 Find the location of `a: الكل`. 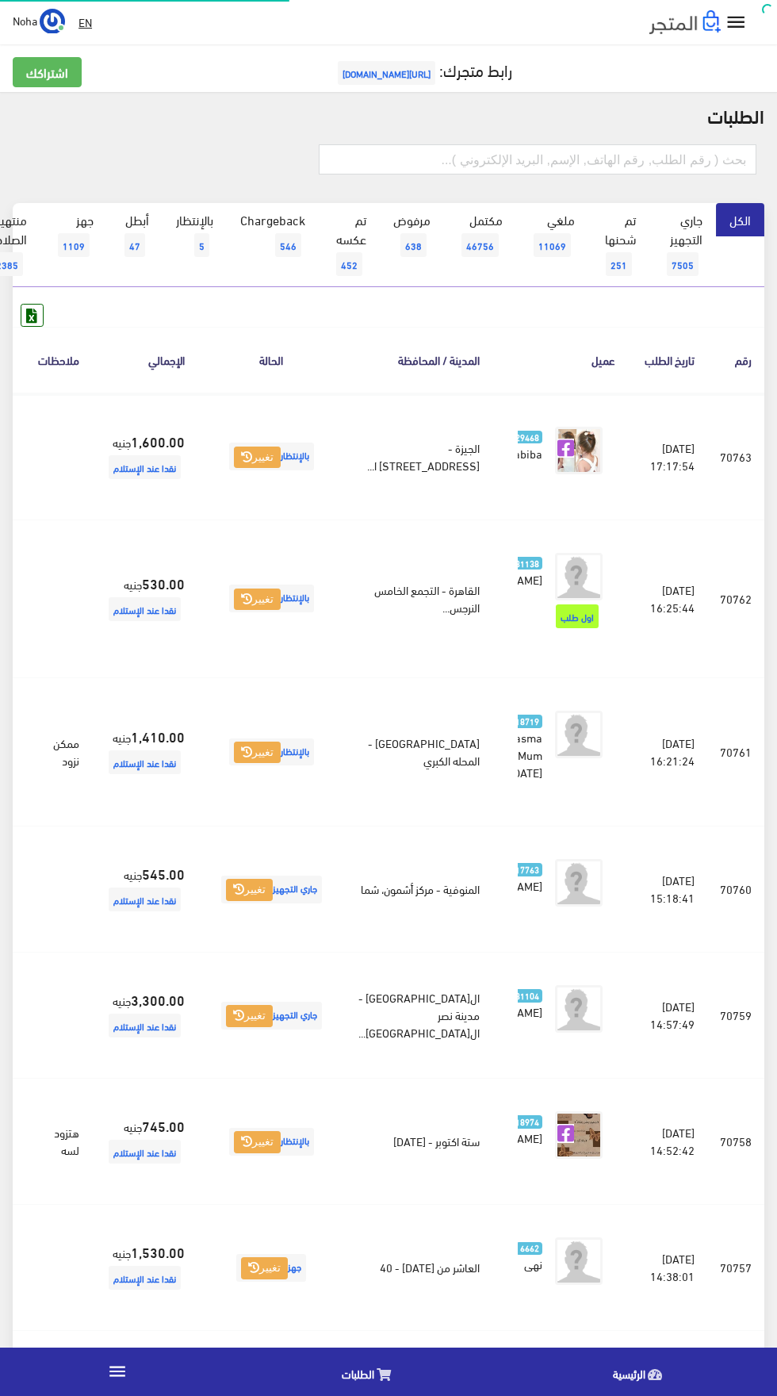

a: الكل is located at coordinates (740, 220).